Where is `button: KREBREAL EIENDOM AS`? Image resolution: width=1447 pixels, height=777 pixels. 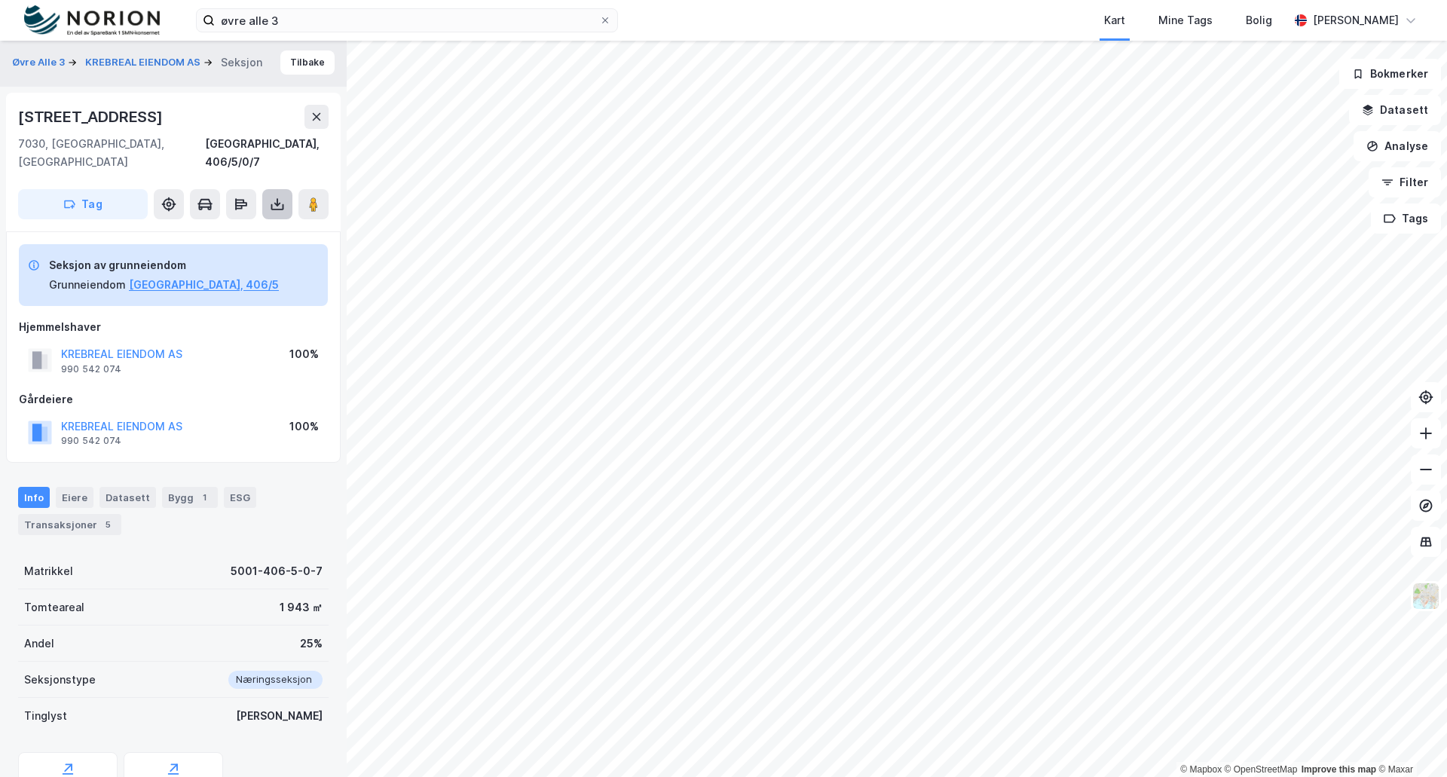 button: KREBREAL EIENDOM AS is located at coordinates (144, 63).